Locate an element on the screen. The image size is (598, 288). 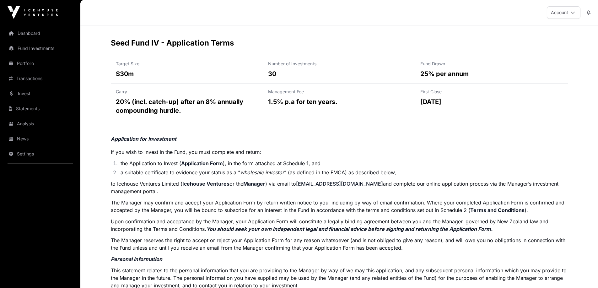
a: Settings is located at coordinates (40, 154).